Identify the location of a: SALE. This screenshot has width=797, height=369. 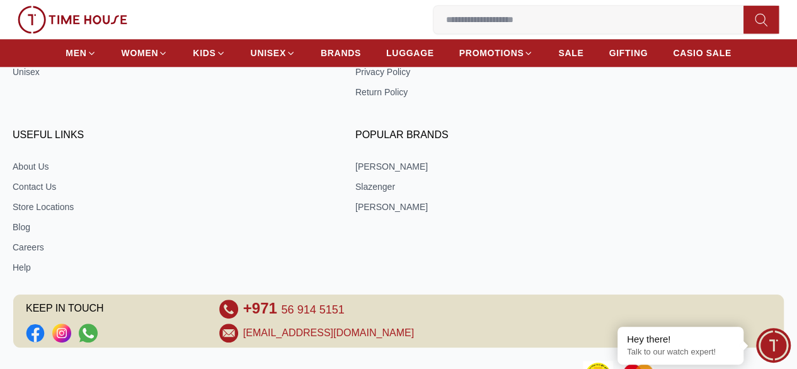
(571, 53).